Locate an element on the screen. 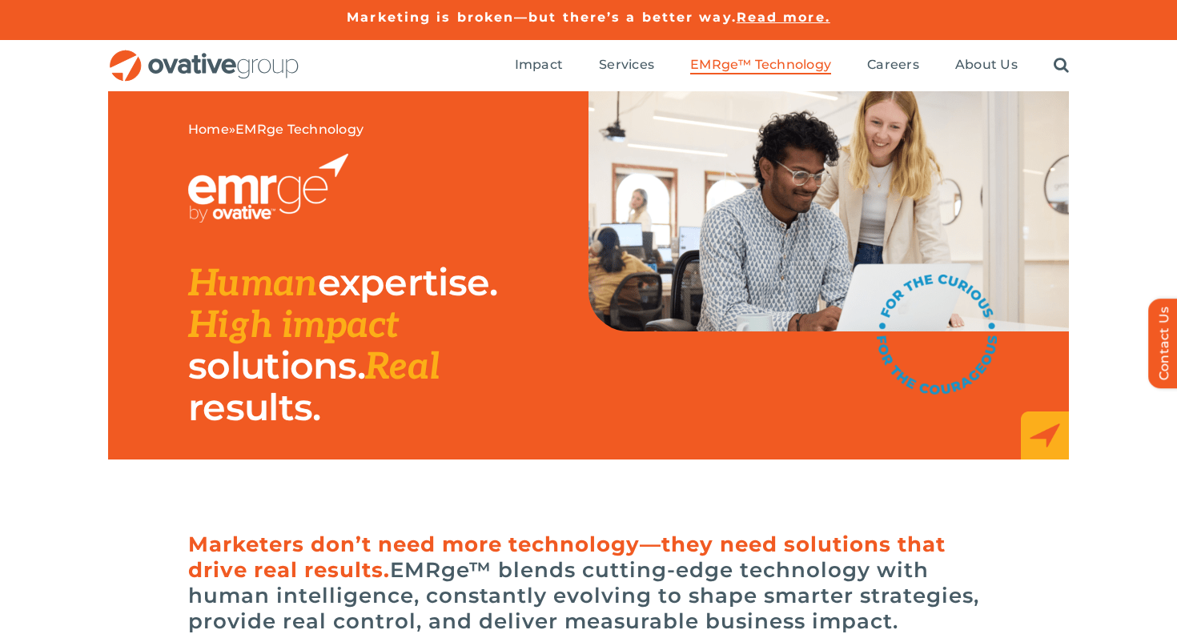 The image size is (1177, 638). a: EMRge™ Technology is located at coordinates (761, 66).